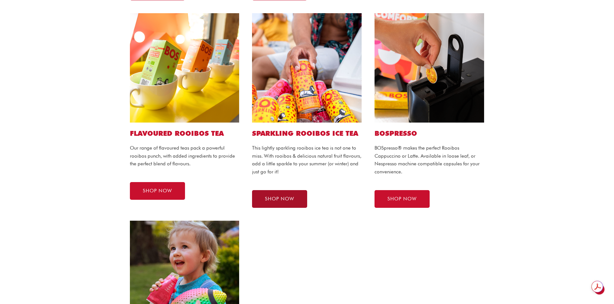 This screenshot has height=304, width=614. Describe the element at coordinates (429, 160) in the screenshot. I see `p: BOSpresso® makes the perfect Rooibos Cappuccino or Latte. Available in loose leaf, or Nespresso m...` at that location.